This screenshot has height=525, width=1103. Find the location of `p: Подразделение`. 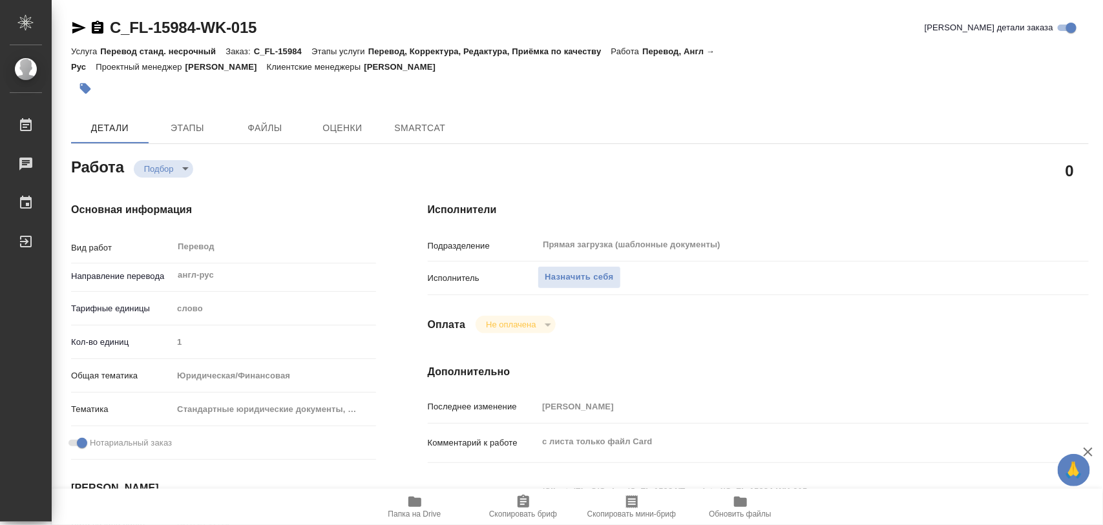

p: Подразделение is located at coordinates (483, 246).